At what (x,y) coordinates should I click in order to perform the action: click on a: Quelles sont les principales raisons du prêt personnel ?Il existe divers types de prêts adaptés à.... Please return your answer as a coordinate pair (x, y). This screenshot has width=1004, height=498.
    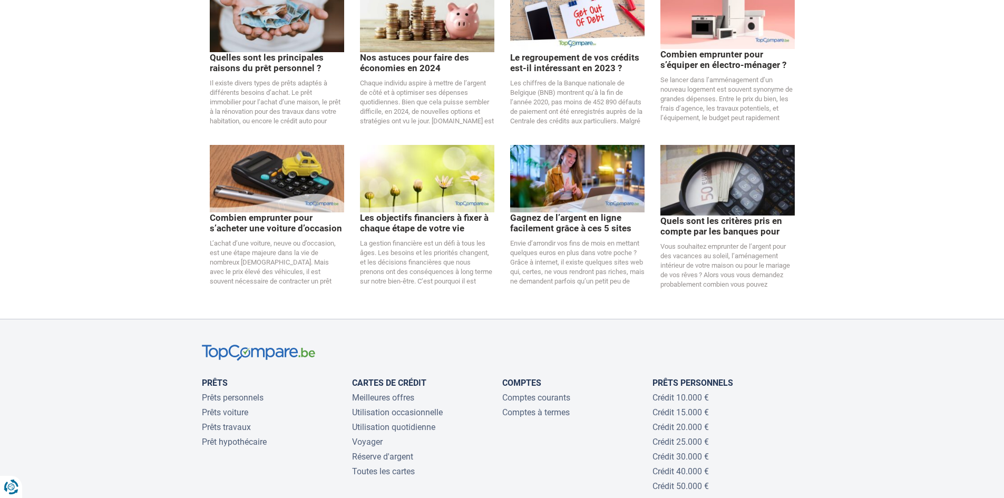
    Looking at the image, I should click on (277, 69).